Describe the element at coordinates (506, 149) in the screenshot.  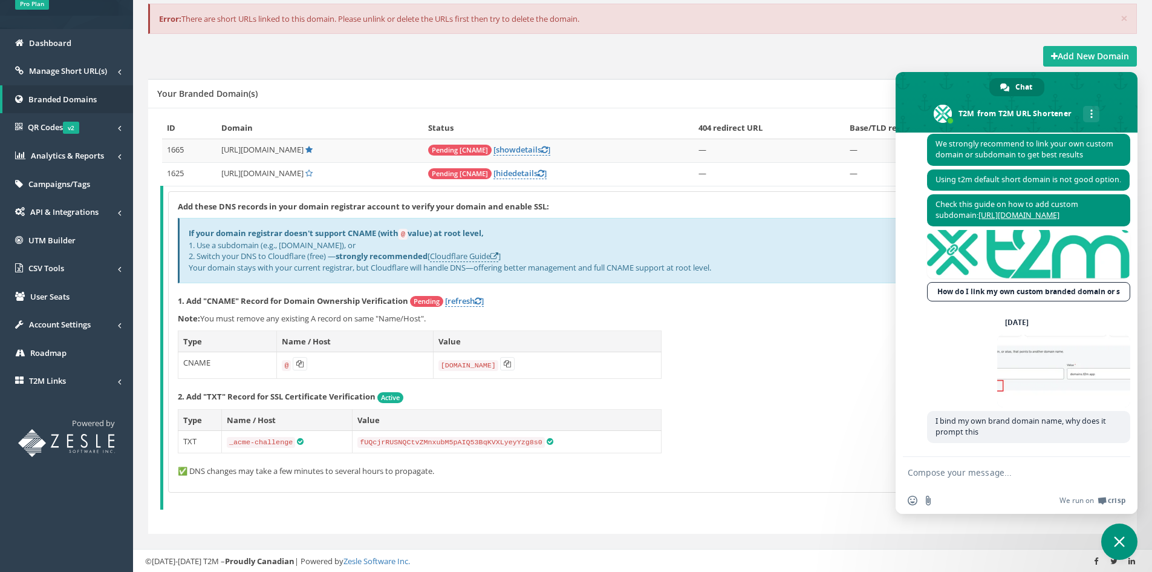
I see `span: show` at that location.